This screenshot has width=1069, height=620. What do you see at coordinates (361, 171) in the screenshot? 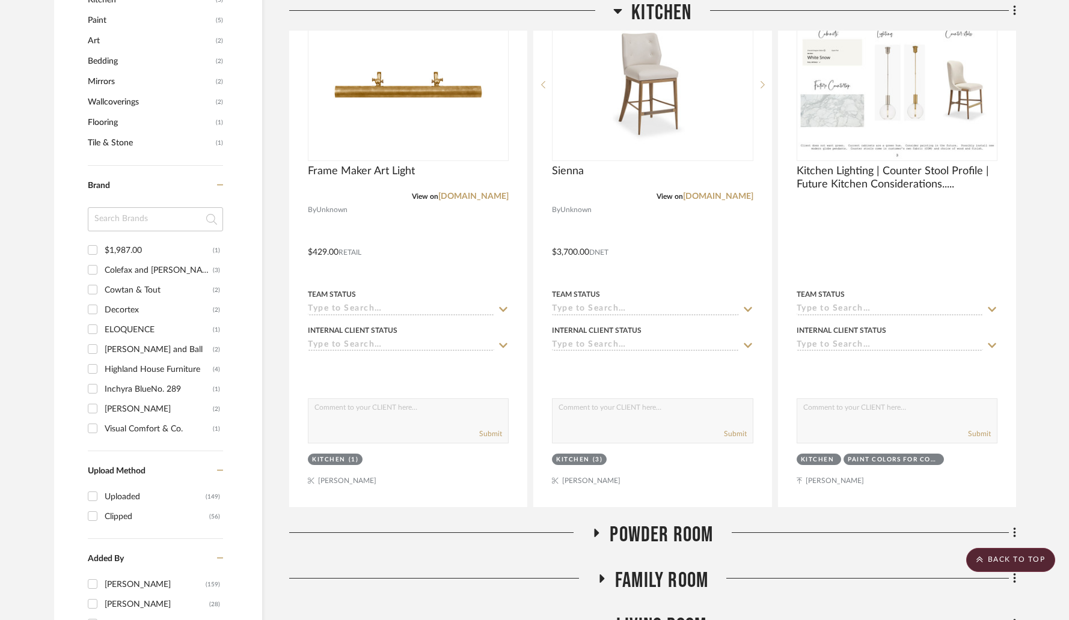
I see `span: Frame Maker Art Light` at bounding box center [361, 171].